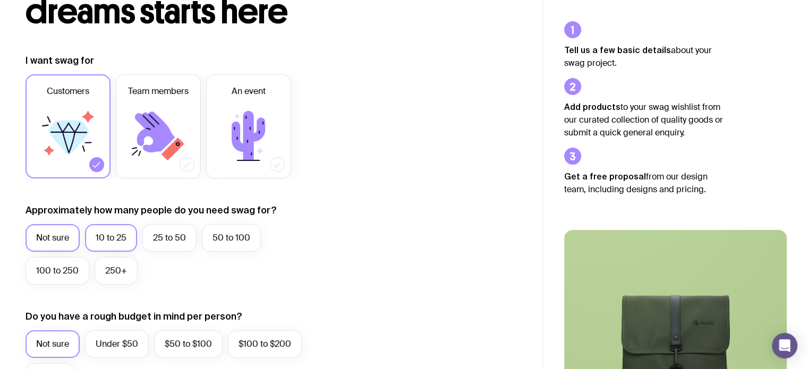  What do you see at coordinates (264, 344) in the screenshot?
I see `label: $100 to $200` at bounding box center [264, 344].